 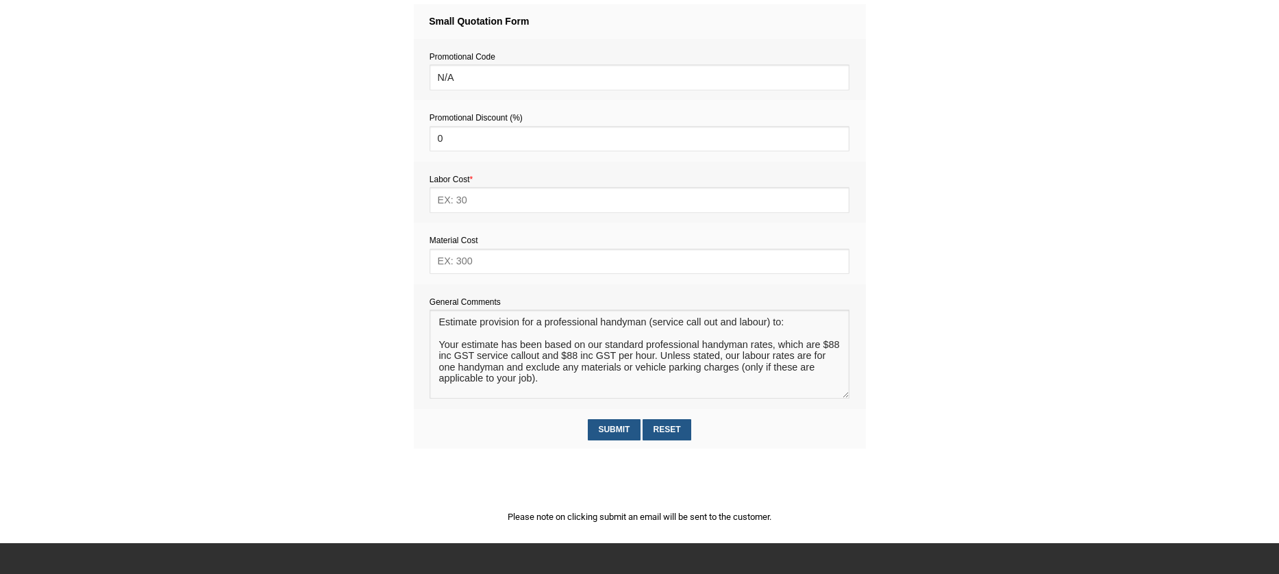 What do you see at coordinates (639, 199) in the screenshot?
I see `input: EX: 30` at bounding box center [639, 199].